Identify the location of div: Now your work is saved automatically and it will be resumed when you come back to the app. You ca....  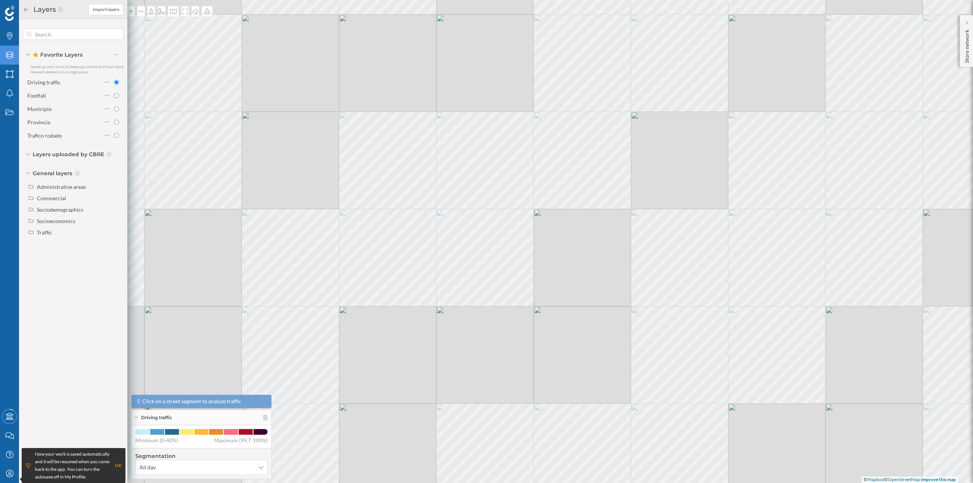
(73, 466).